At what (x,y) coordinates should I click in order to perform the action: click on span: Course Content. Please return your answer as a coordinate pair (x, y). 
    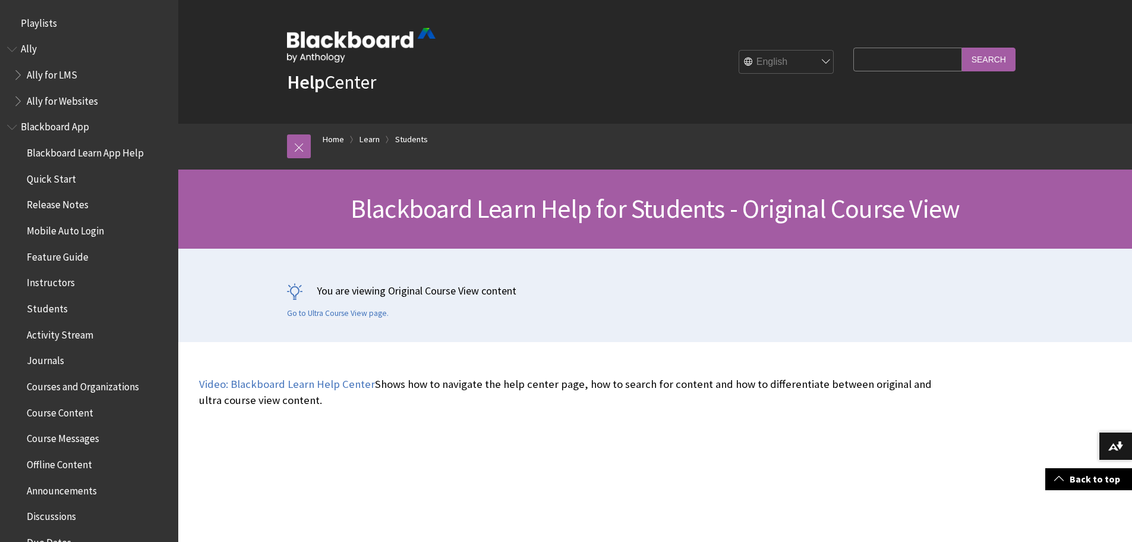
    Looking at the image, I should click on (60, 410).